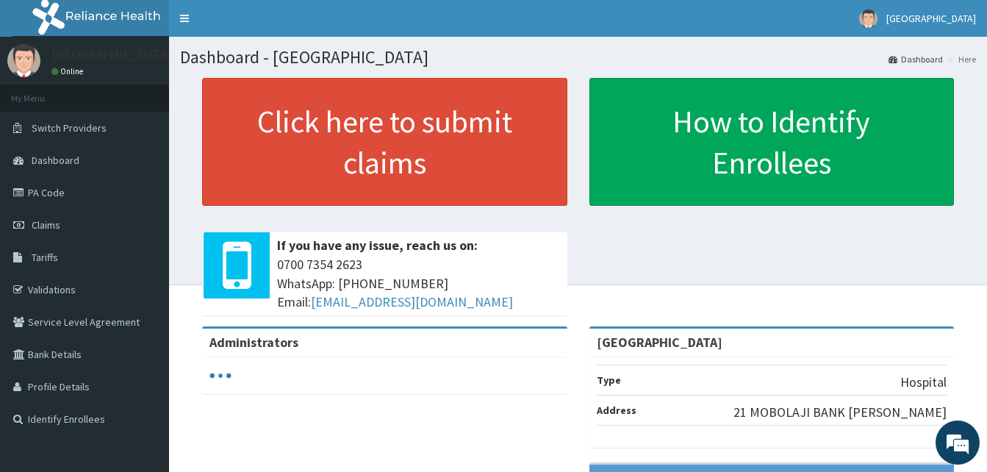 The image size is (987, 472). Describe the element at coordinates (377, 245) in the screenshot. I see `b: If you have any issue, reach us on:` at that location.